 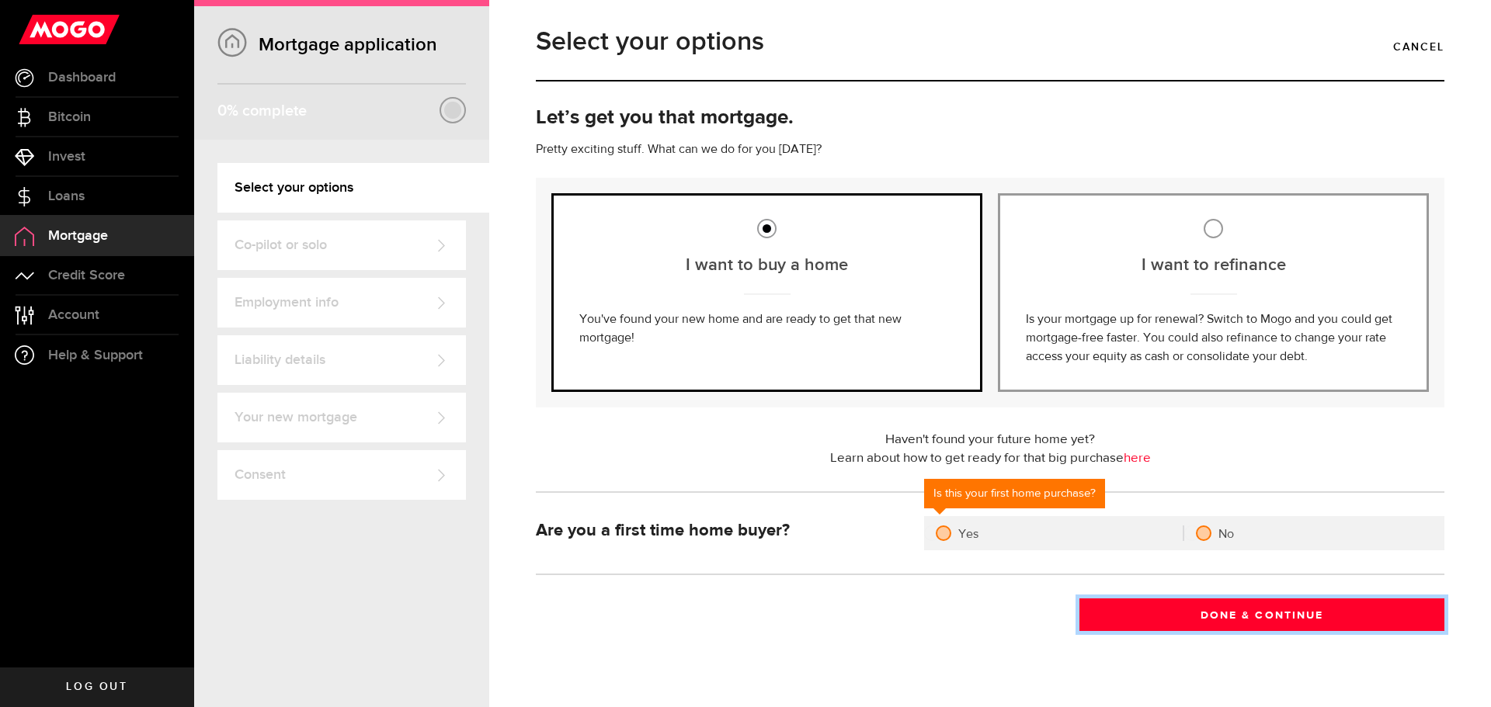 I want to click on span: Help & Support, so click(x=96, y=356).